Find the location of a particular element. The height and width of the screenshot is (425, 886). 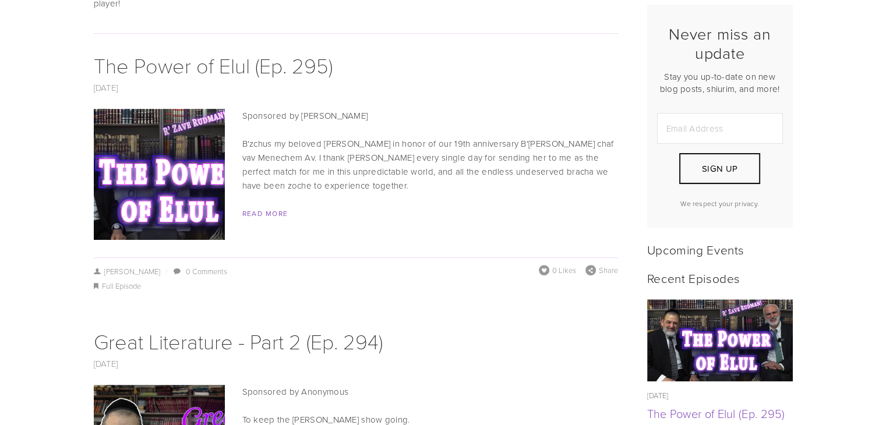

p: We respect your privacy. is located at coordinates (720, 203).